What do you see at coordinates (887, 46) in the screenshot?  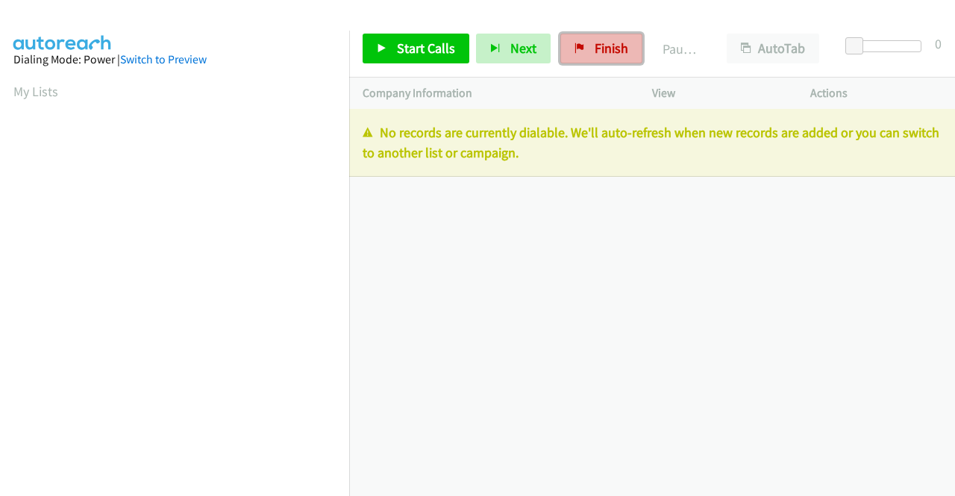 I see `div: Delay between calls (in seconds)` at bounding box center [887, 46].